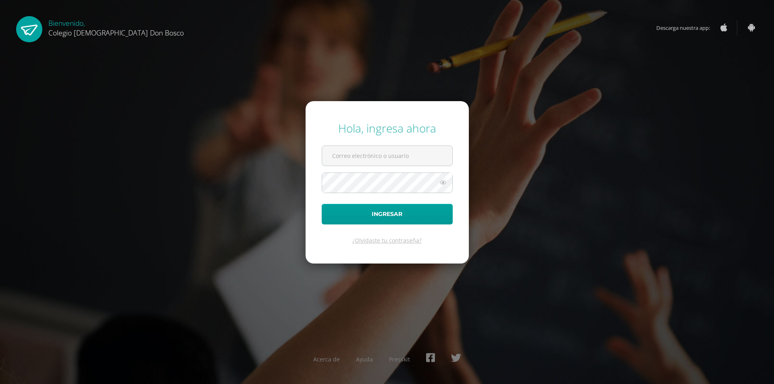 Image resolution: width=774 pixels, height=384 pixels. Describe the element at coordinates (327, 359) in the screenshot. I see `a: Acerca de` at that location.